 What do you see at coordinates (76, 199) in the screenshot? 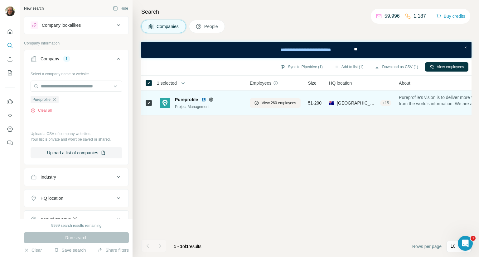
I see `button: HQ location` at bounding box center [76, 199].